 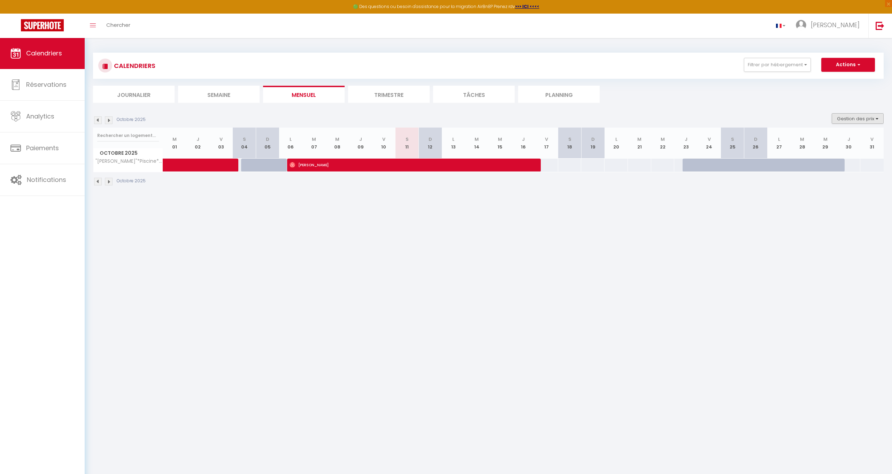 I want to click on span: Paiements, so click(x=42, y=148).